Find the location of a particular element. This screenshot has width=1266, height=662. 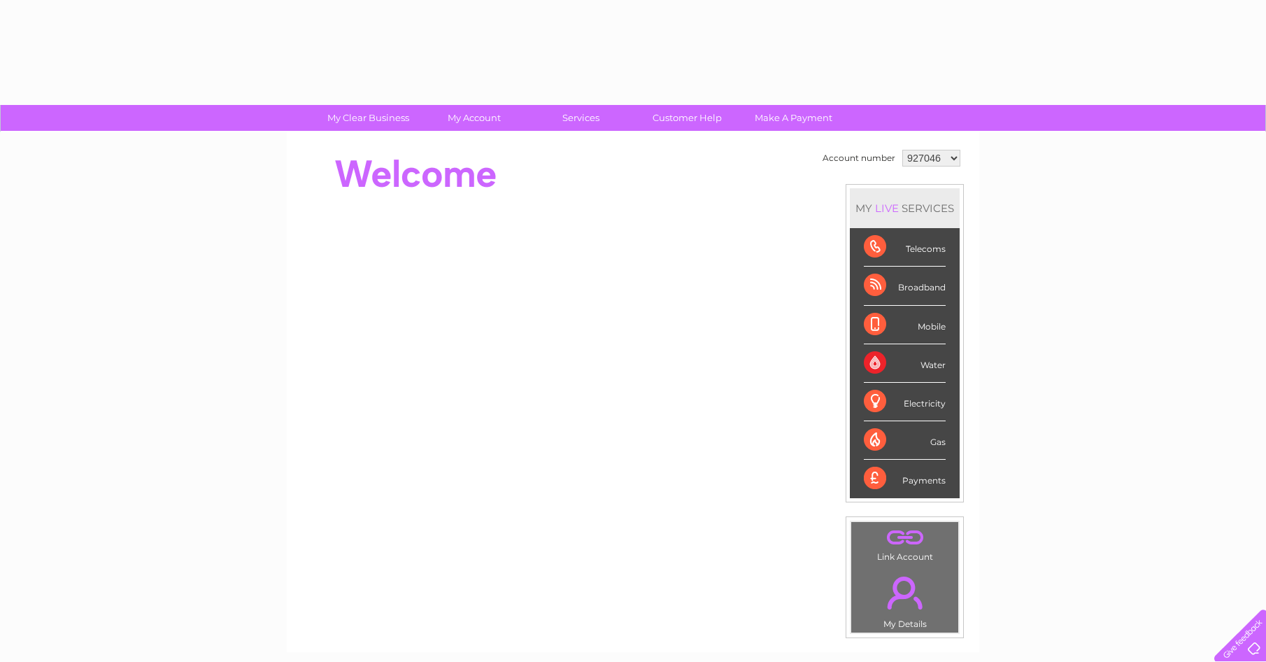

div: Electricity is located at coordinates (905, 402).